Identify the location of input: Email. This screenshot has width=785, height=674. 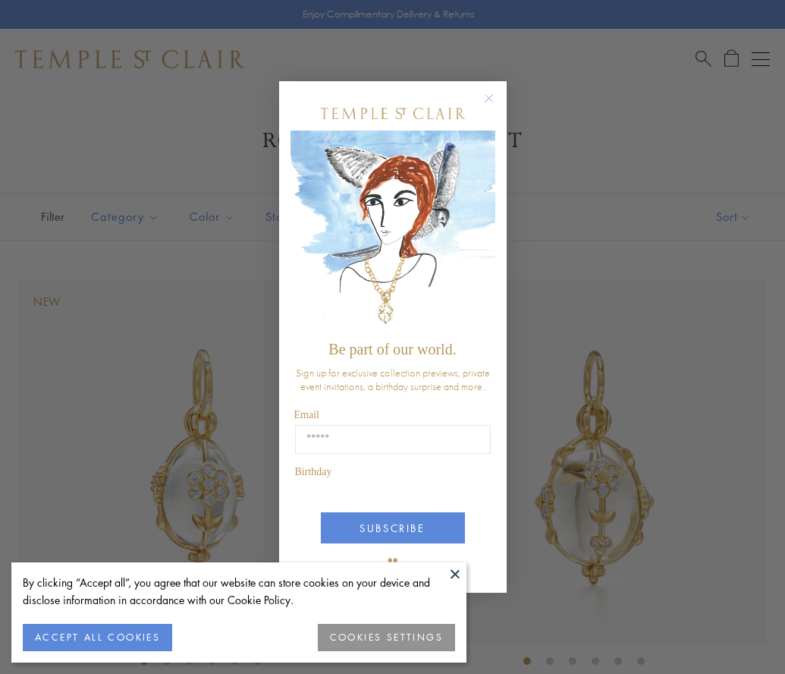
(393, 439).